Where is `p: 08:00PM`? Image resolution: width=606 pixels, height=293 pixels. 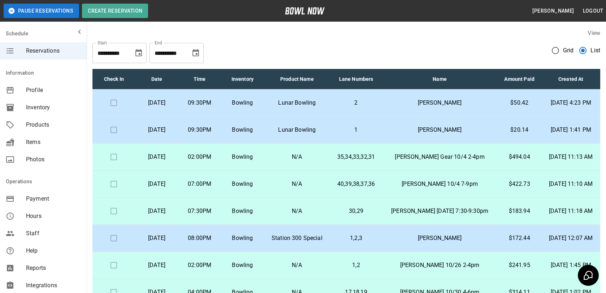
p: 08:00PM is located at coordinates (199, 238).